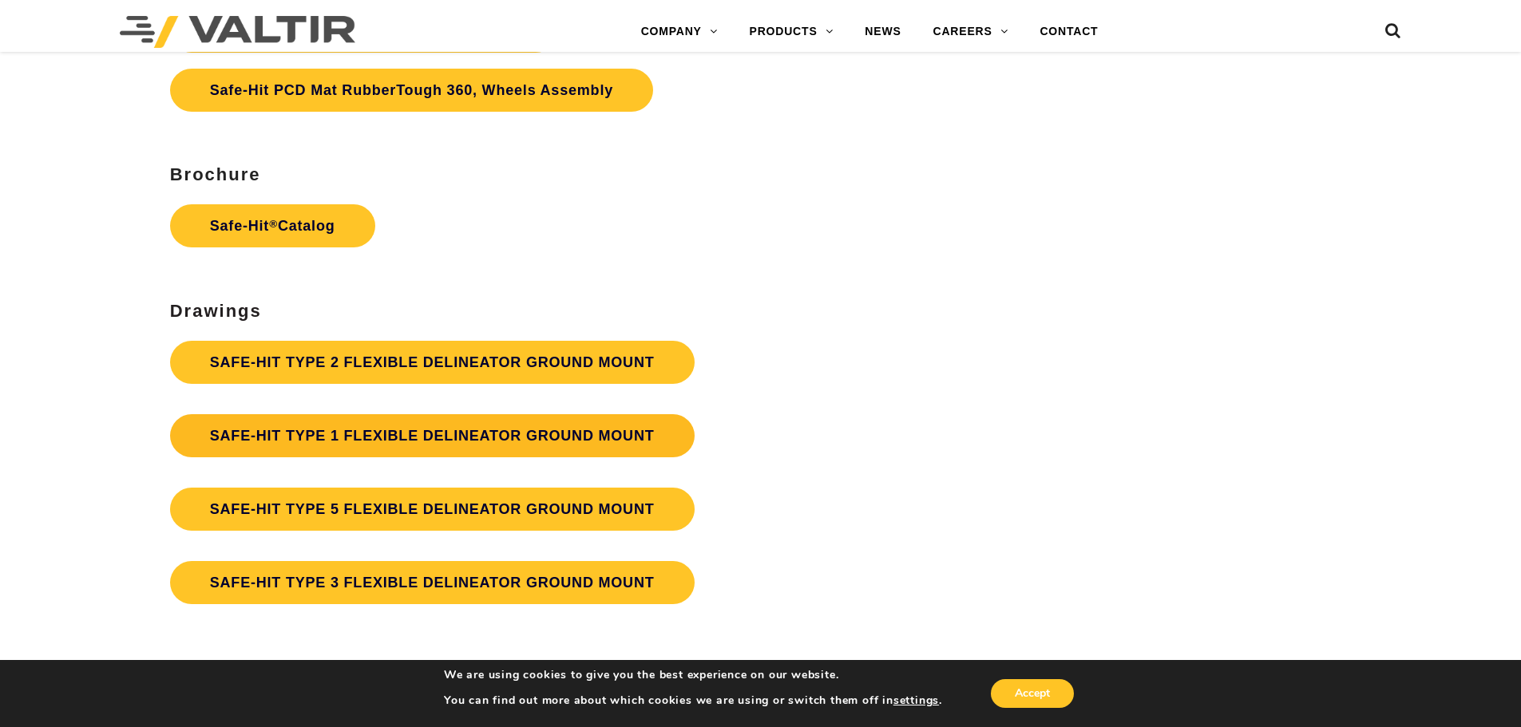 This screenshot has width=1521, height=727. What do you see at coordinates (216, 310) in the screenshot?
I see `strong: Drawings` at bounding box center [216, 310].